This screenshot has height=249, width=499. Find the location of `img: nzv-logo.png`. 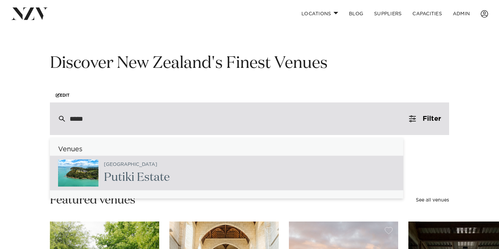

img: nzv-logo.png is located at coordinates (29, 14).